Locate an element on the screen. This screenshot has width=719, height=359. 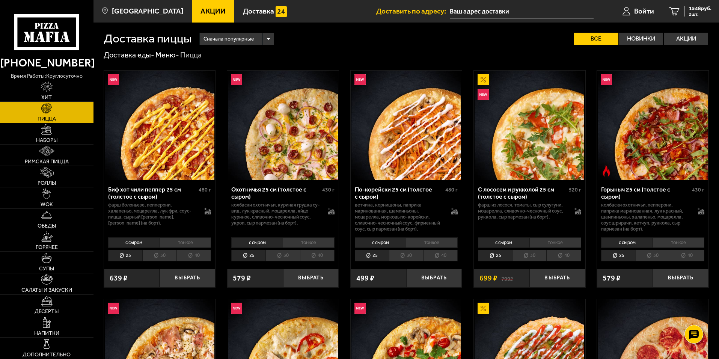
div: Горыныч 25 см (толстое с сыром) is located at coordinates (645, 193).